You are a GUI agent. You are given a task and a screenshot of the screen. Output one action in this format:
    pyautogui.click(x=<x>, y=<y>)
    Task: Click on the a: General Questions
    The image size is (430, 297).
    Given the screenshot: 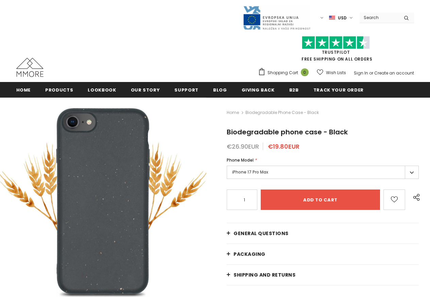 What is the action you would take?
    pyautogui.click(x=323, y=233)
    